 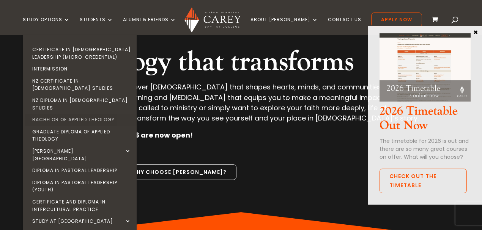 What do you see at coordinates (475, 32) in the screenshot?
I see `button: Close` at bounding box center [475, 32].